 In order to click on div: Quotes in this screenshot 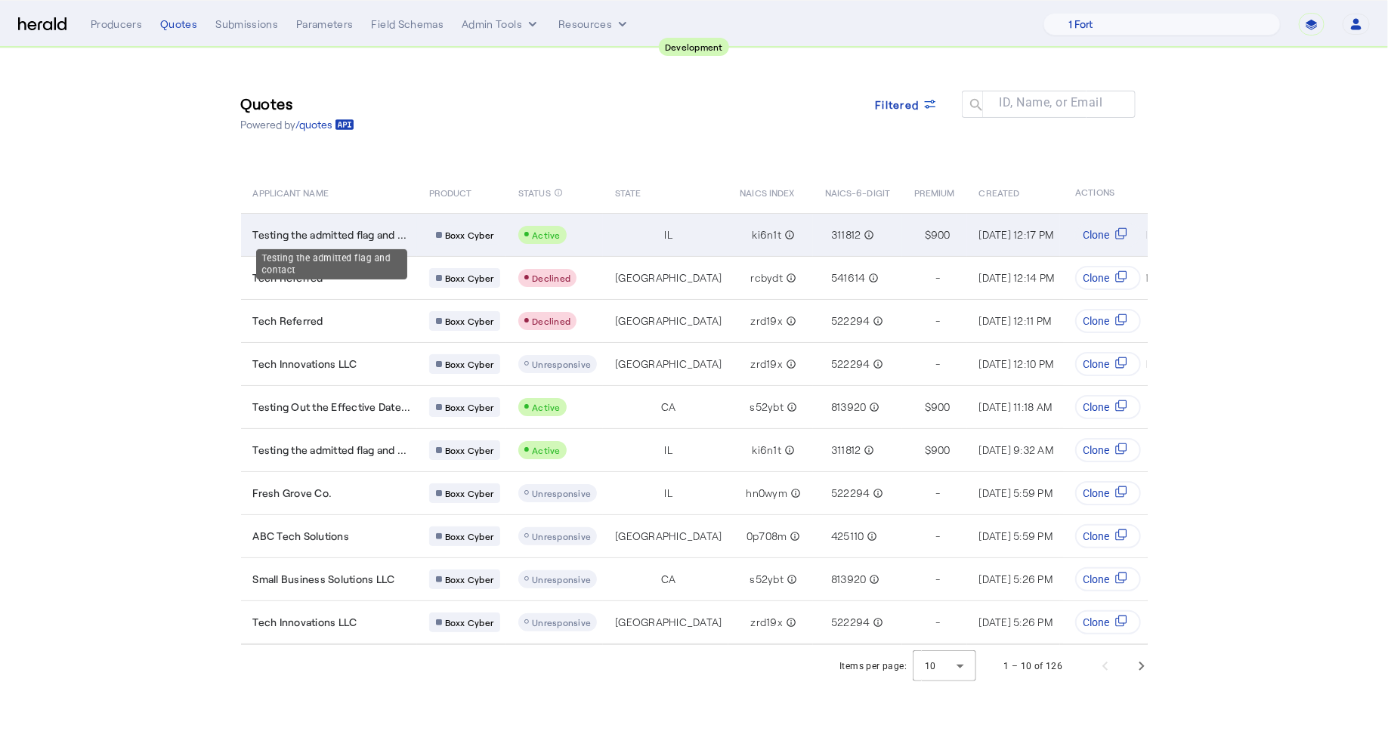, I will do `click(178, 24)`.